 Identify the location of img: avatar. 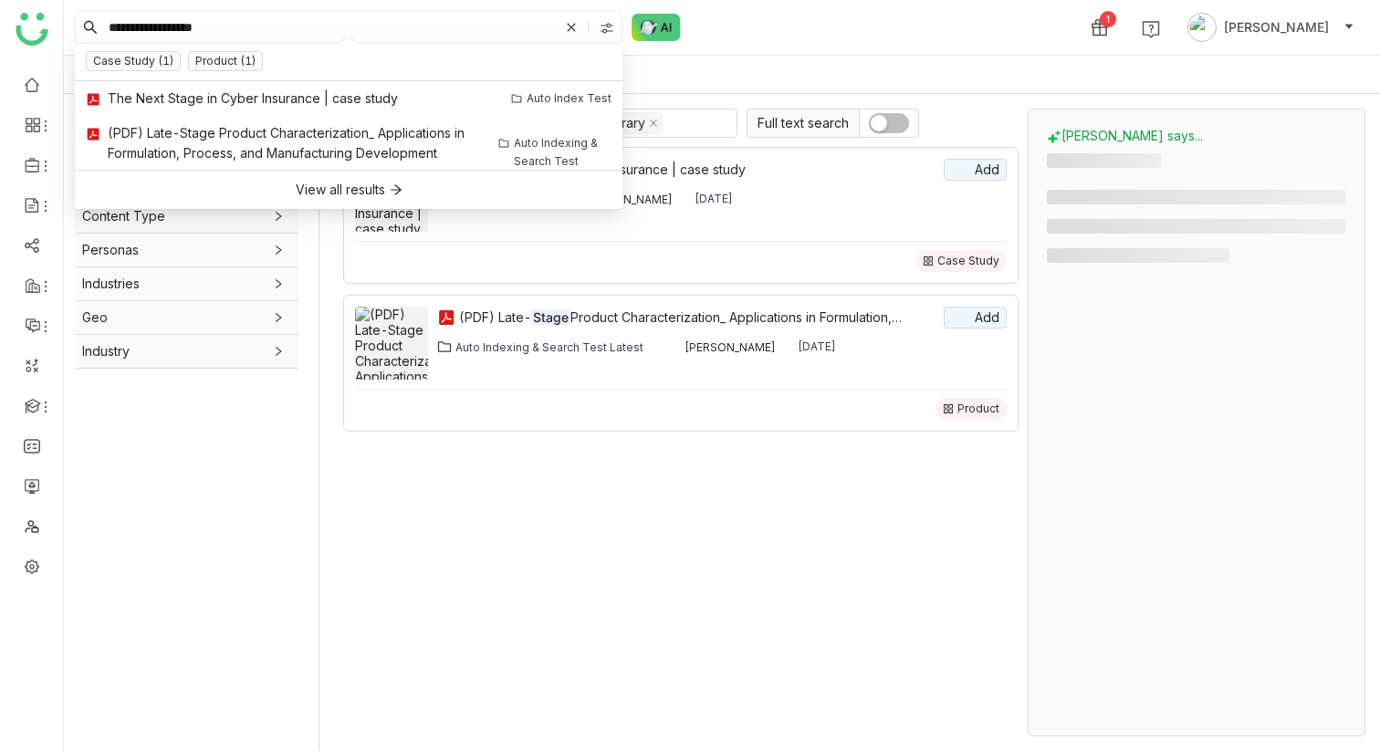
(1202, 27).